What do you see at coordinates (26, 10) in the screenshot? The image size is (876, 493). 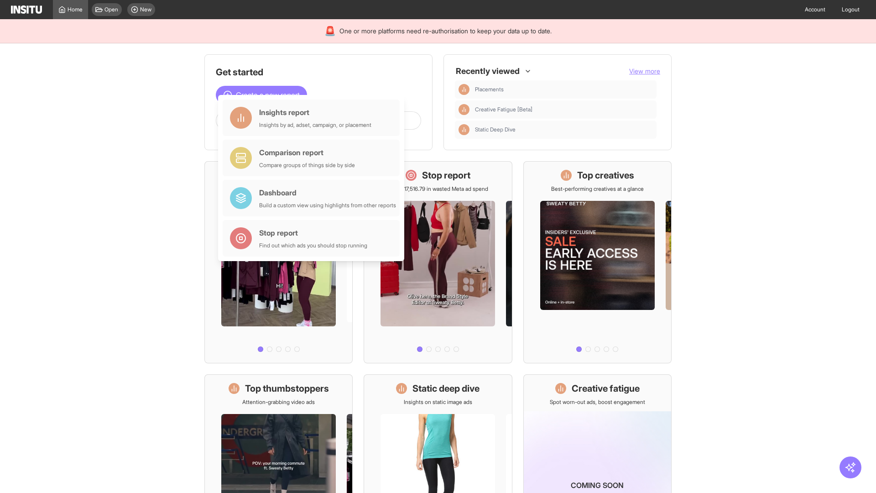 I see `img: Logo` at bounding box center [26, 10].